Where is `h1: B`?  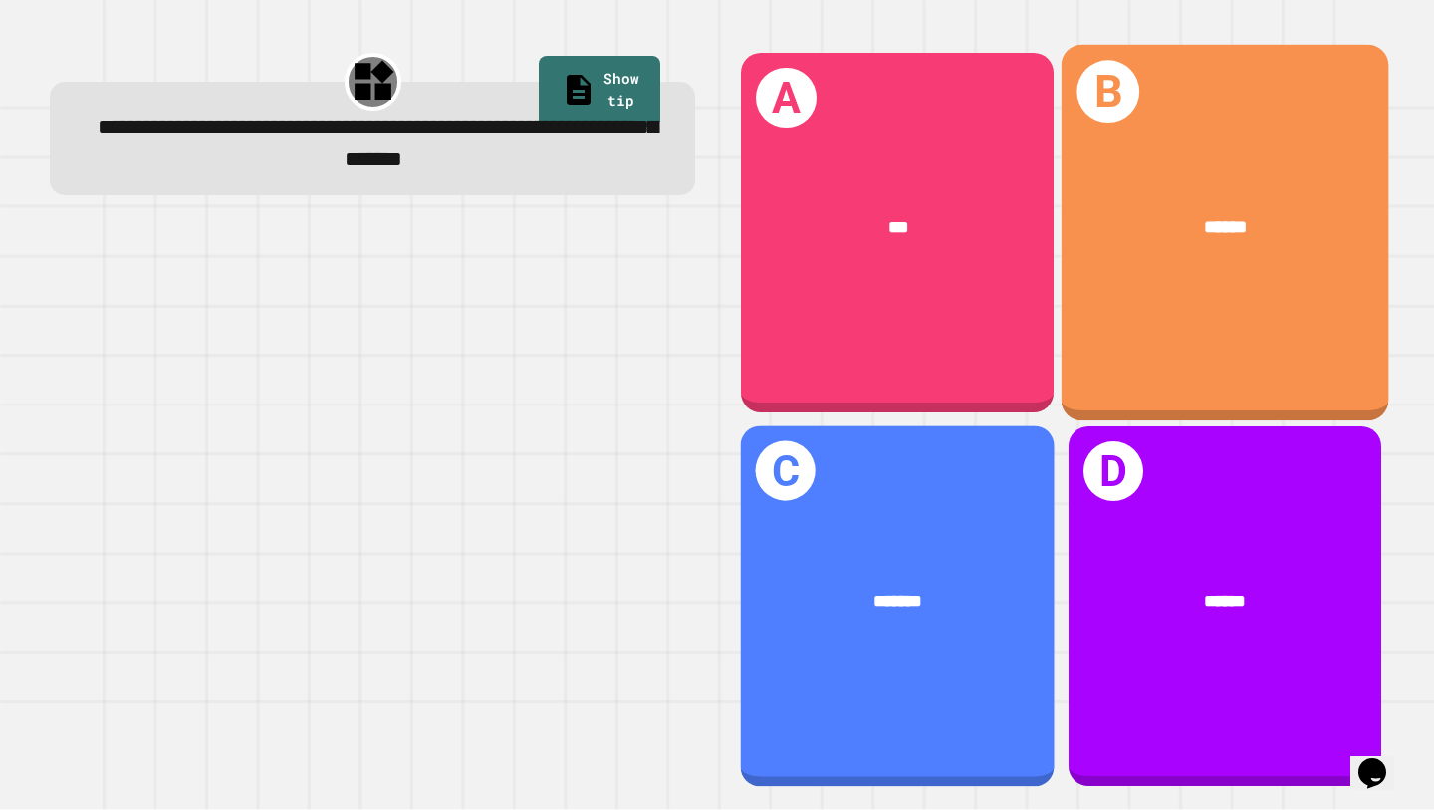
h1: B is located at coordinates (1107, 91).